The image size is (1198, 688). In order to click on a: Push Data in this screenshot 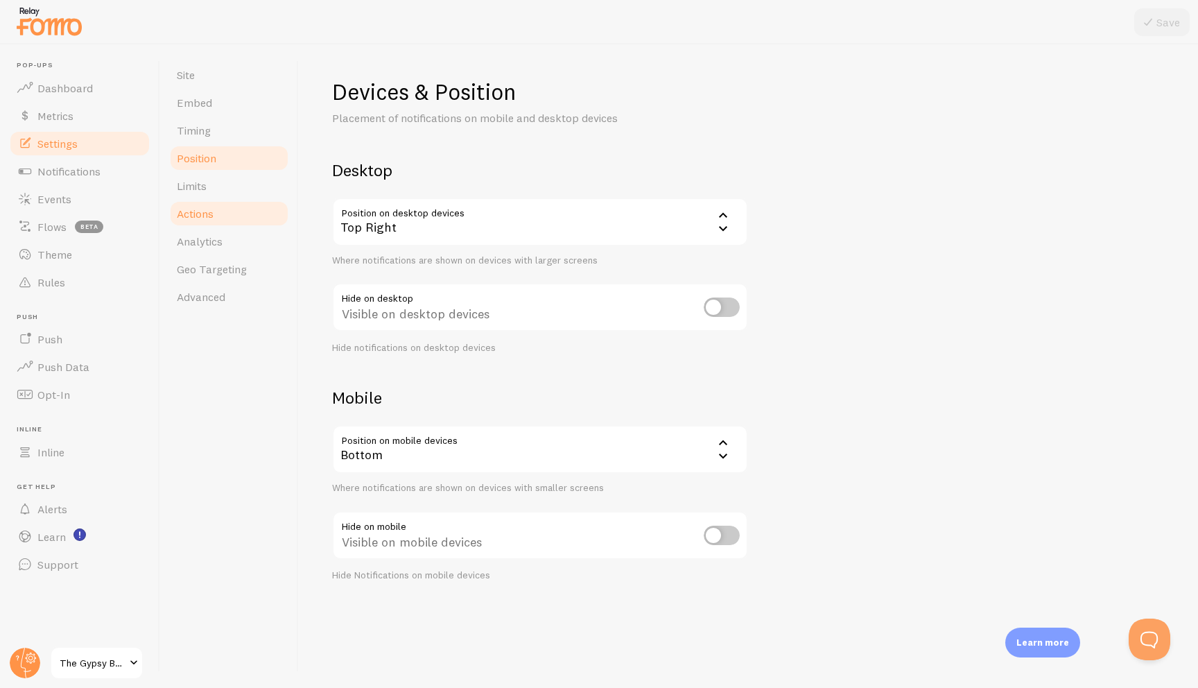, I will do `click(80, 367)`.